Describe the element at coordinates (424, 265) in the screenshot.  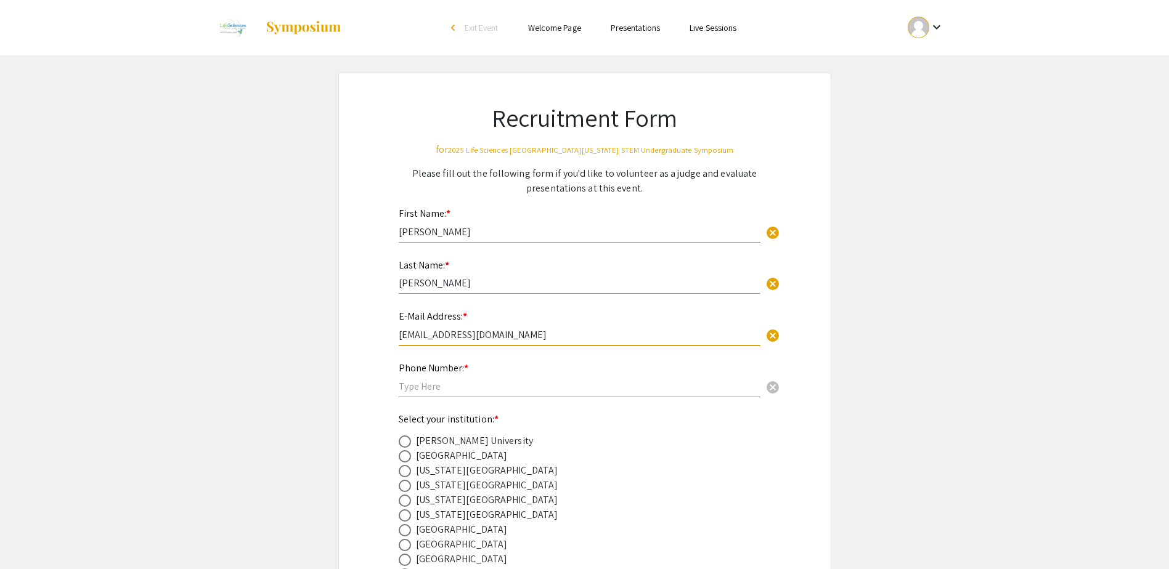
I see `mat-label: Last Name:` at that location.